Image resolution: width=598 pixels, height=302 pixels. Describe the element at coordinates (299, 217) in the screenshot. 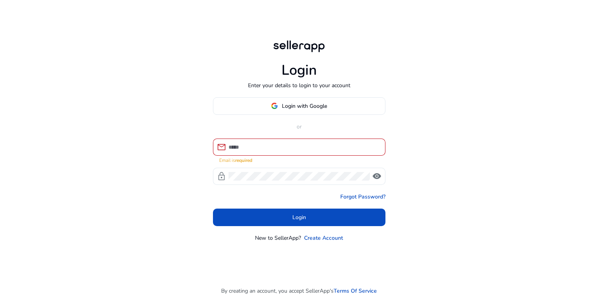

I see `span: Login` at that location.